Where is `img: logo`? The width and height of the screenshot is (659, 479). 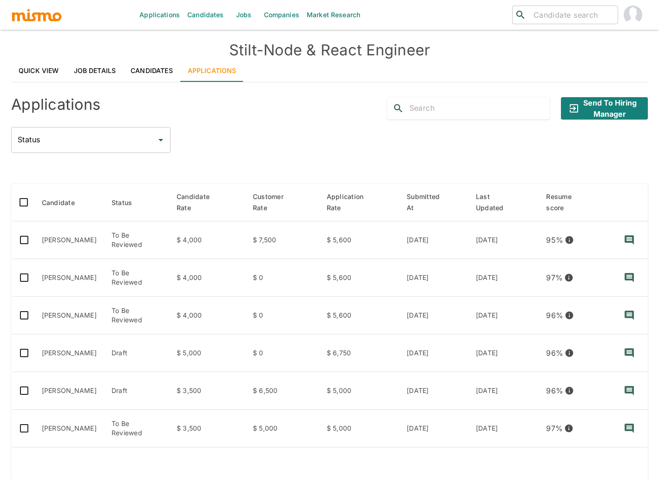
img: logo is located at coordinates (37, 15).